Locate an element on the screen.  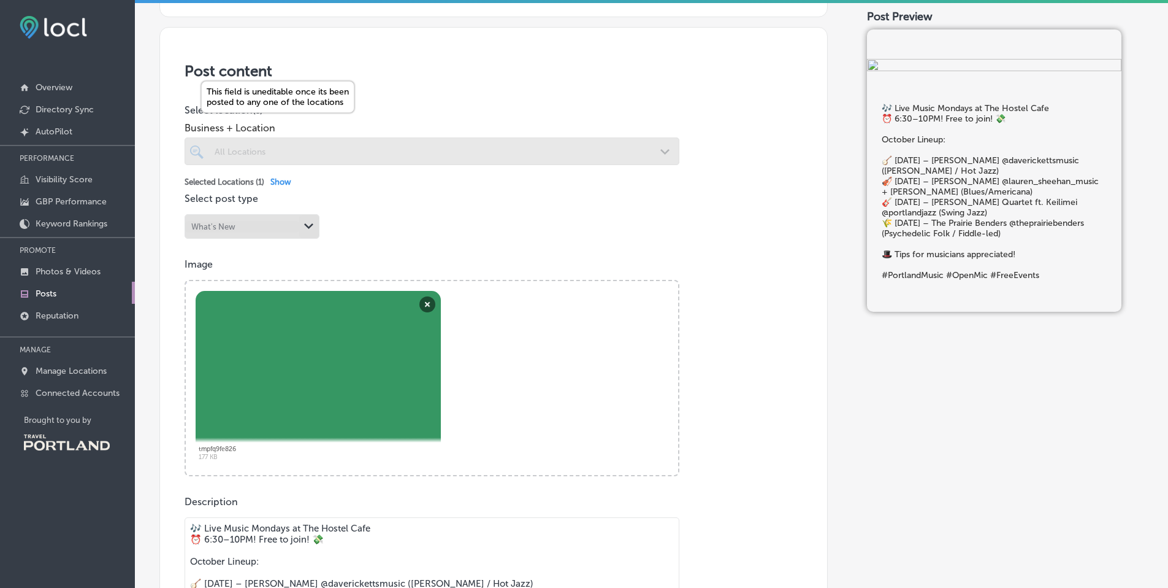
img: Travel Portland is located at coordinates (67, 442).